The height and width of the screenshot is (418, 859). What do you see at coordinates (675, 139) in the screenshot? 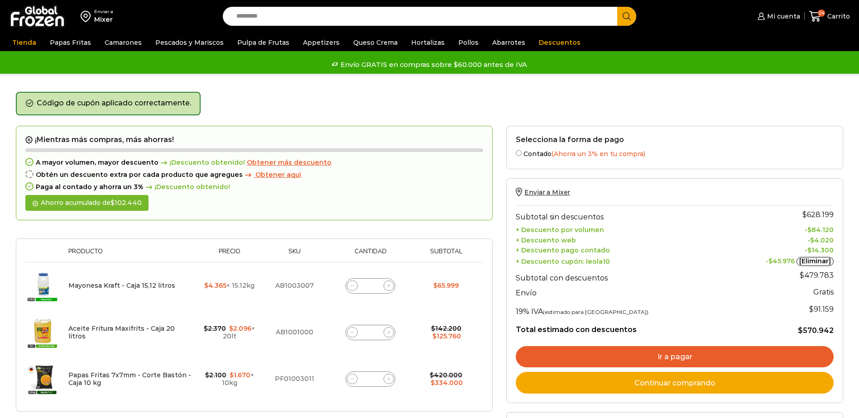
I see `h2: Selecciona la forma de pago` at bounding box center [675, 139].